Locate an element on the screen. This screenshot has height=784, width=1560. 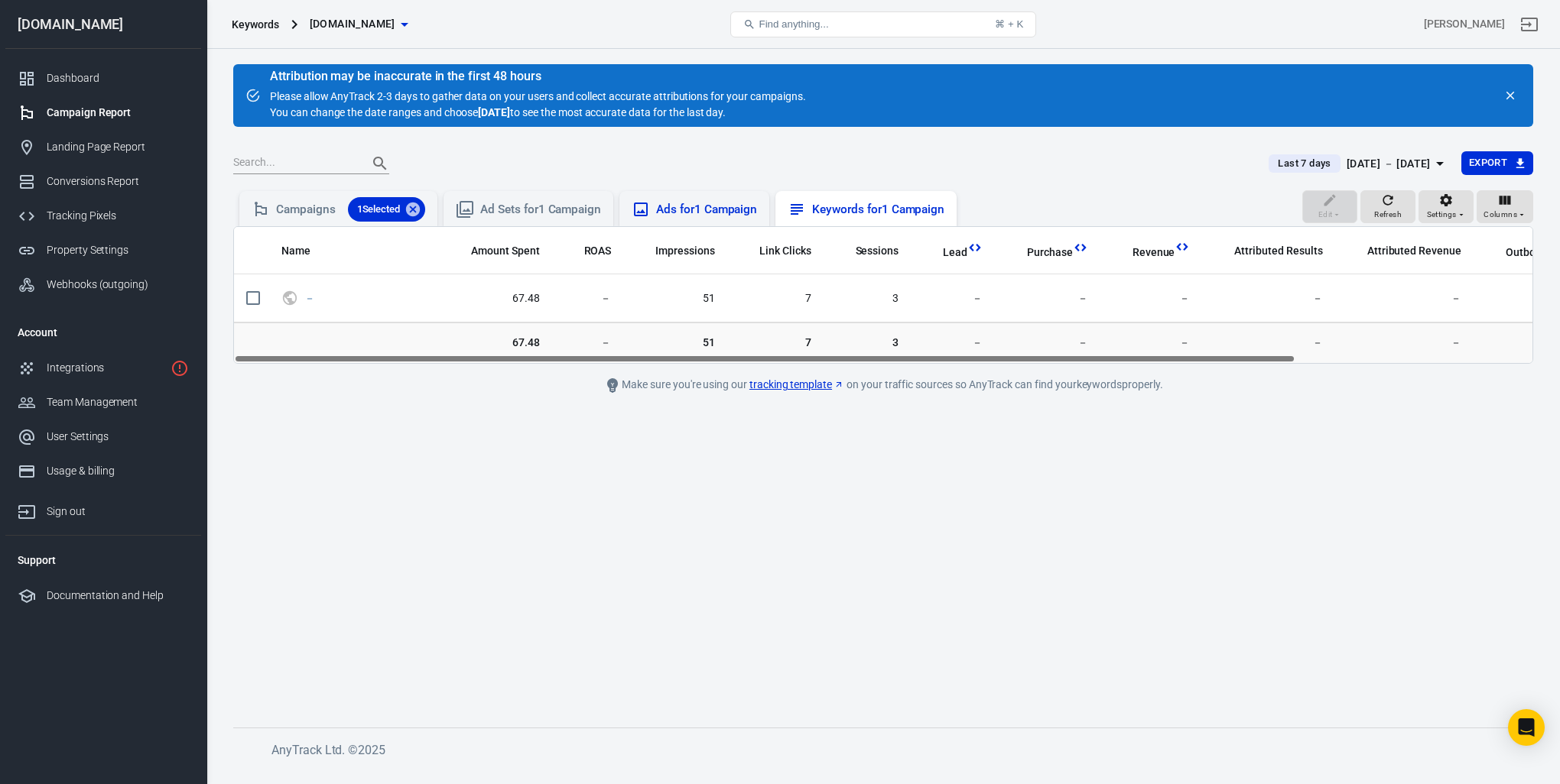
span: Impressions is located at coordinates (686, 251).